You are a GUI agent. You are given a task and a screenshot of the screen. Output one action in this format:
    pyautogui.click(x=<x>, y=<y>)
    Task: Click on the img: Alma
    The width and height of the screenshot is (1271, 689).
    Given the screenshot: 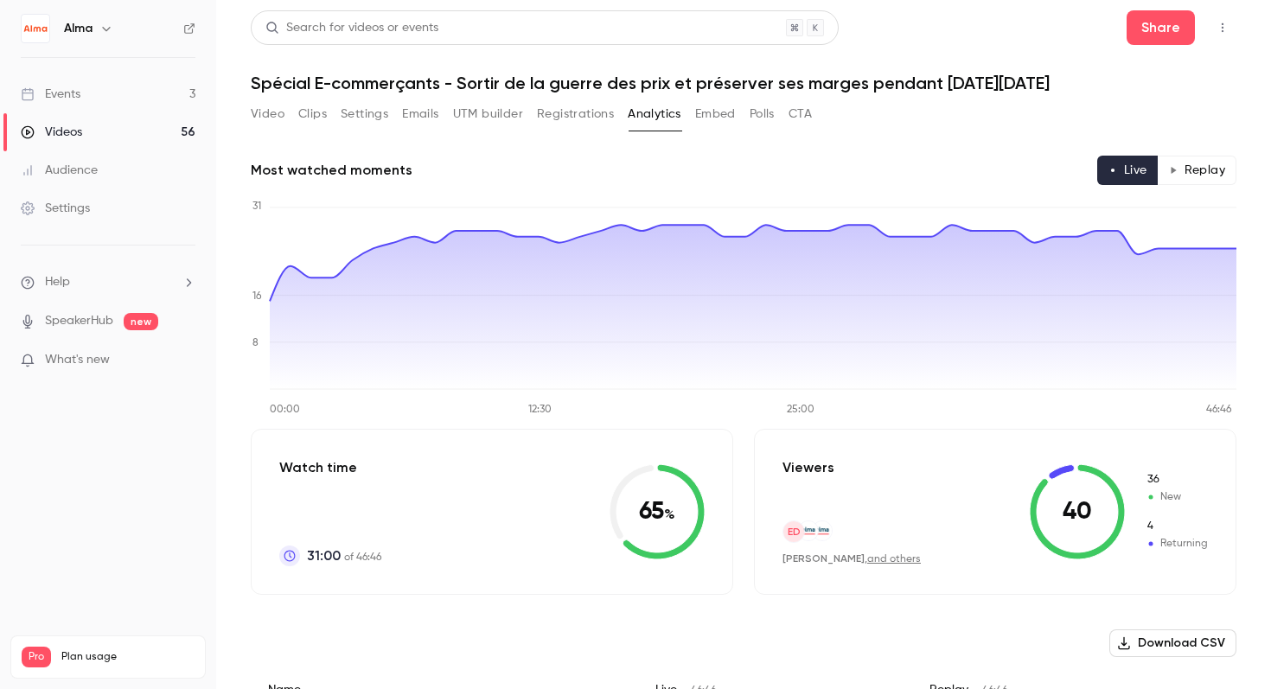 What is the action you would take?
    pyautogui.click(x=35, y=29)
    